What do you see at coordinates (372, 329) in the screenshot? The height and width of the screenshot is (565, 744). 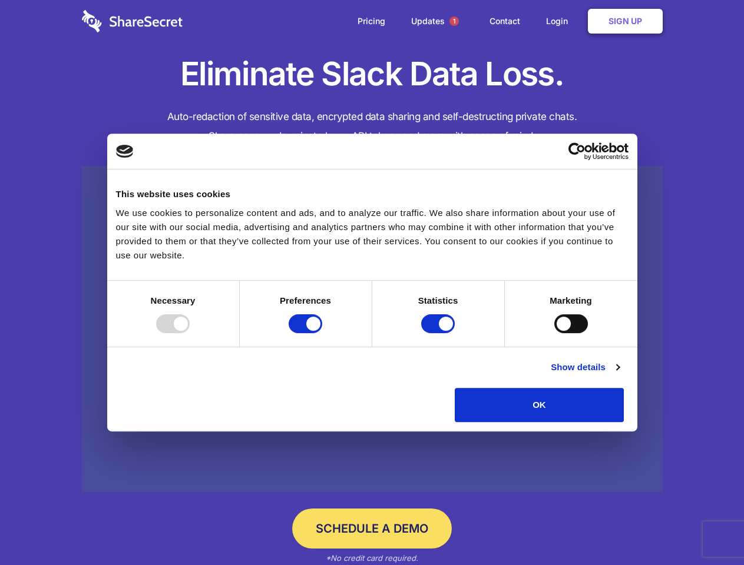 I see `a: Wistia video thumbnail` at bounding box center [372, 329].